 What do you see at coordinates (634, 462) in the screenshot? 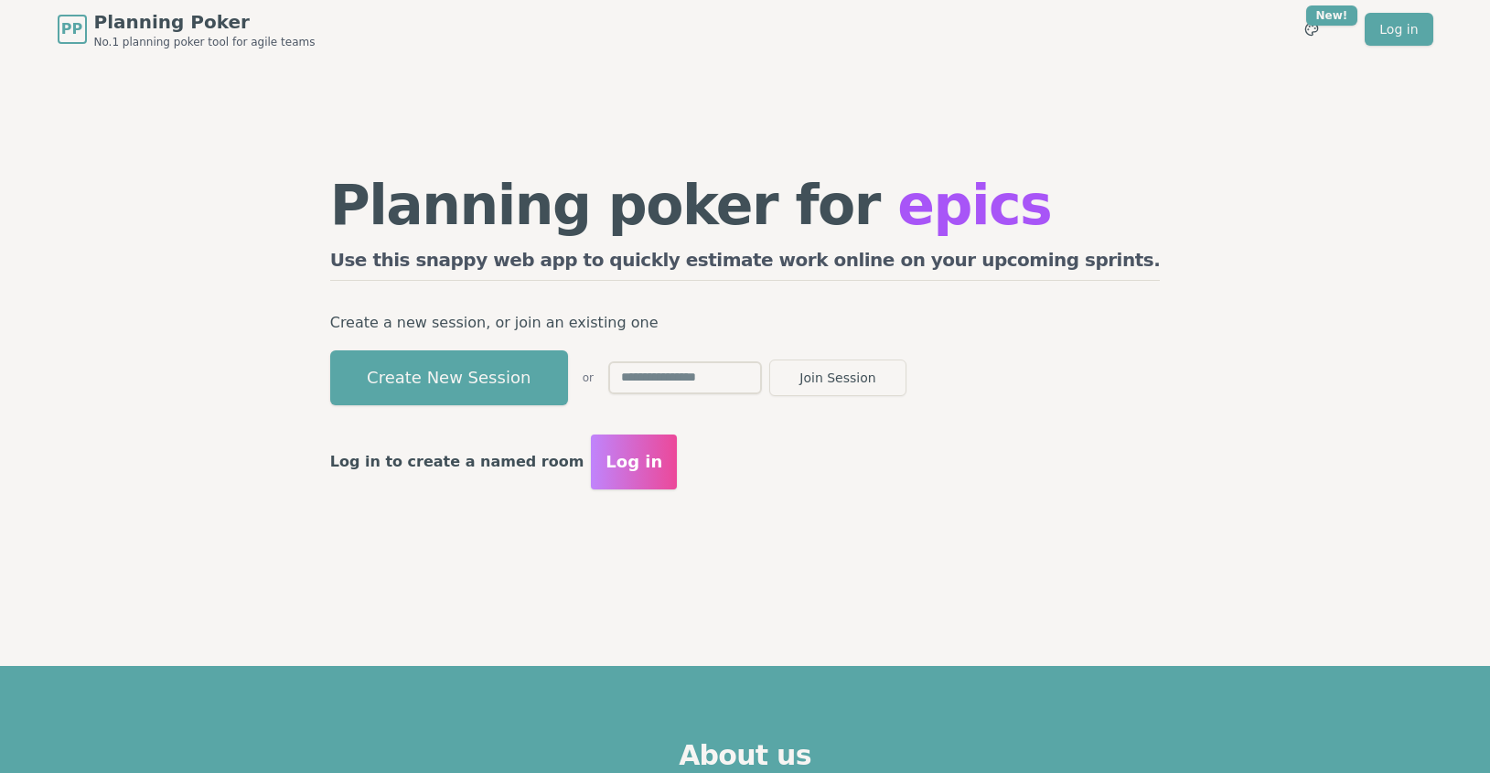
I see `span: Log in` at bounding box center [634, 462].